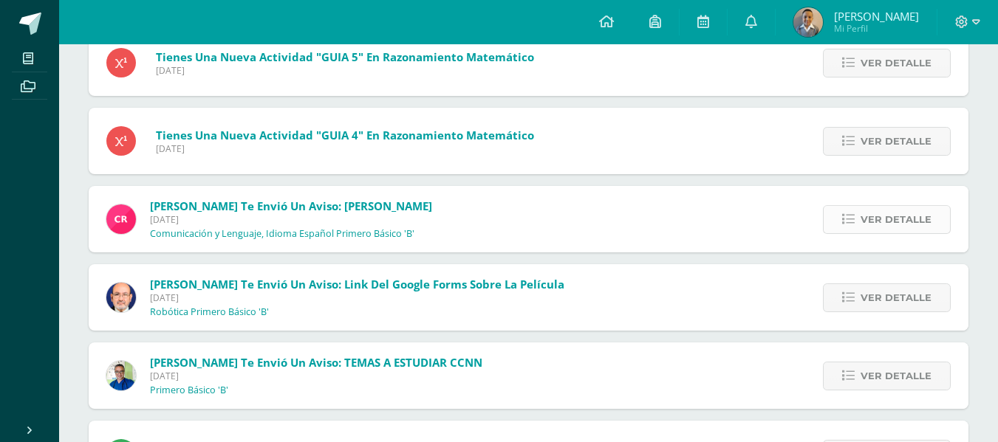  What do you see at coordinates (808, 22) in the screenshot?
I see `img: 7bea6cf810ea11160ac5c13c02e93891.png` at bounding box center [808, 22].